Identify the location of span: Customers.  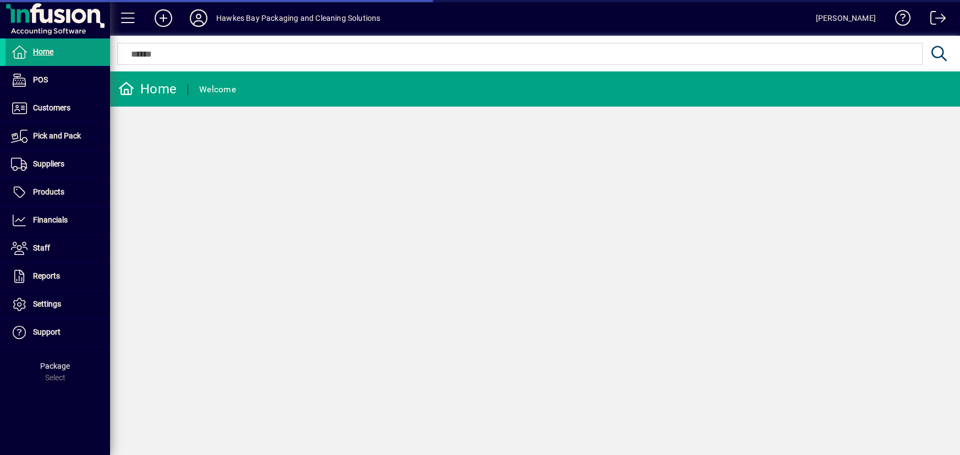
(52, 108).